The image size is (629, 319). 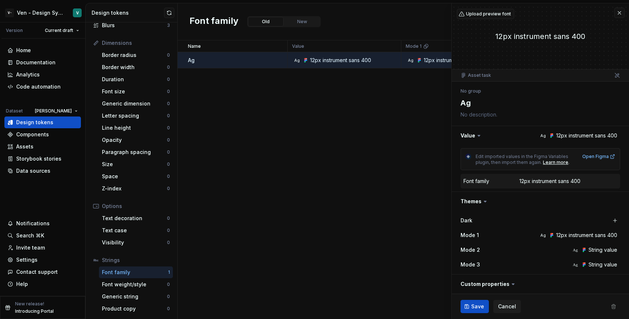 I want to click on div: No group, so click(x=471, y=91).